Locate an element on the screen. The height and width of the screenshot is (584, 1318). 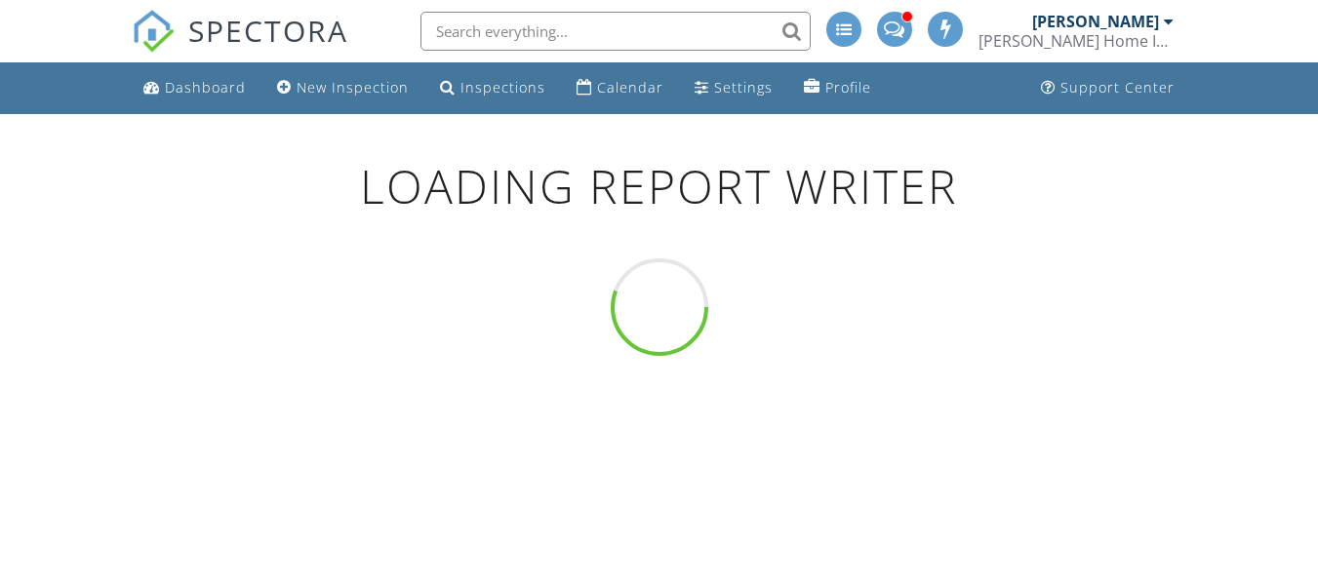
a: SPECTORA is located at coordinates (240, 47).